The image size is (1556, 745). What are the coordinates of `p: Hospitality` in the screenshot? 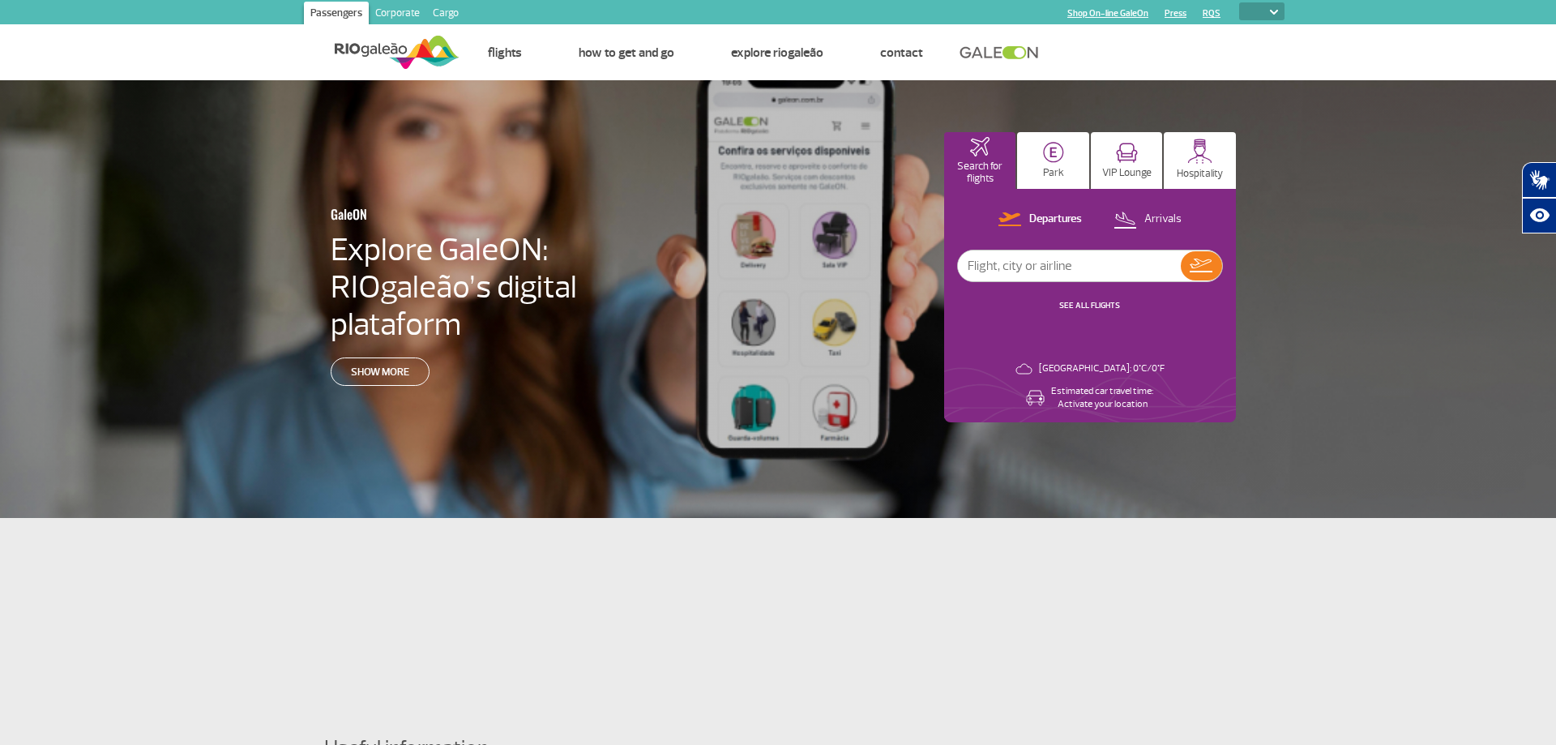 It's located at (1200, 173).